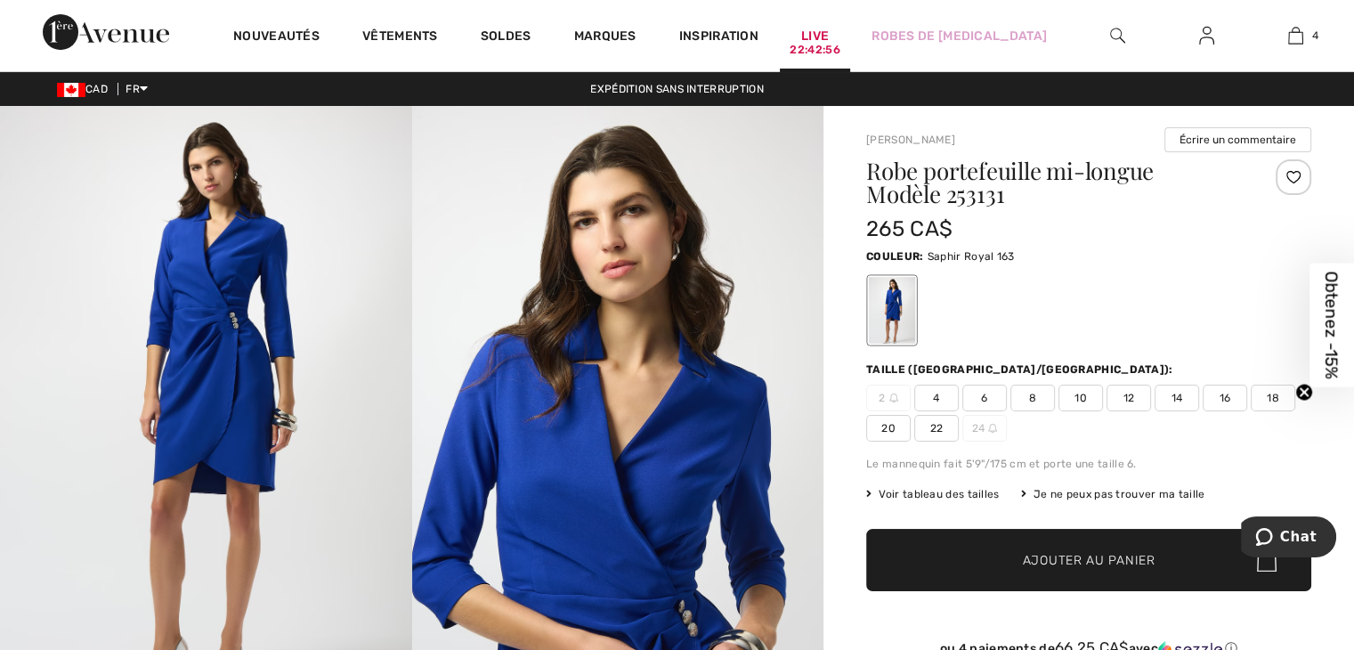  Describe the element at coordinates (1177, 398) in the screenshot. I see `span: 14` at that location.